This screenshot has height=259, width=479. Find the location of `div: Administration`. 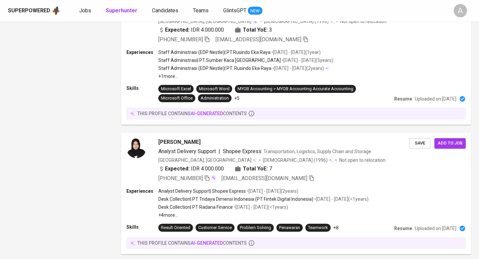

div: Administration is located at coordinates (215, 98).